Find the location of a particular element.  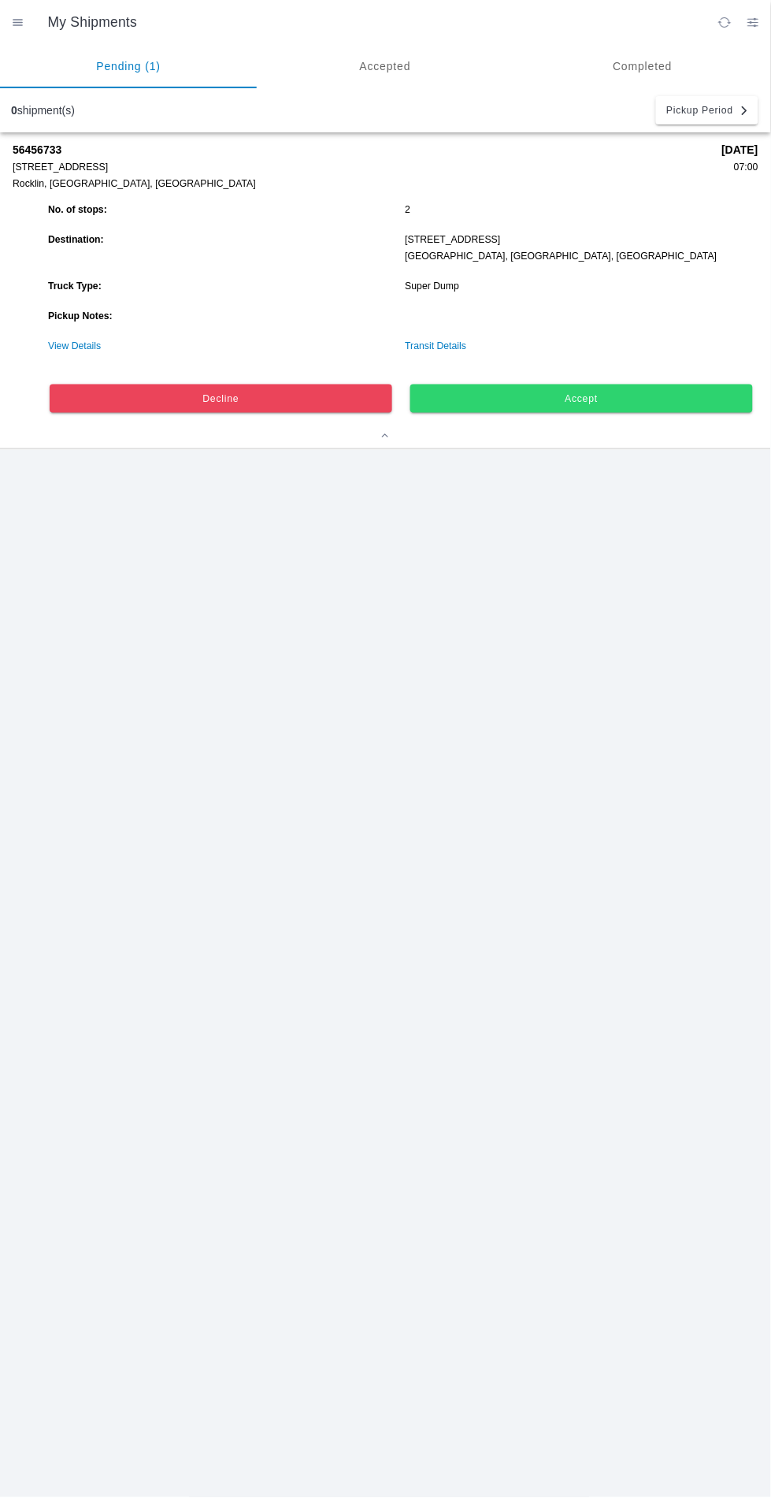

strong: 56456733 is located at coordinates (362, 150).